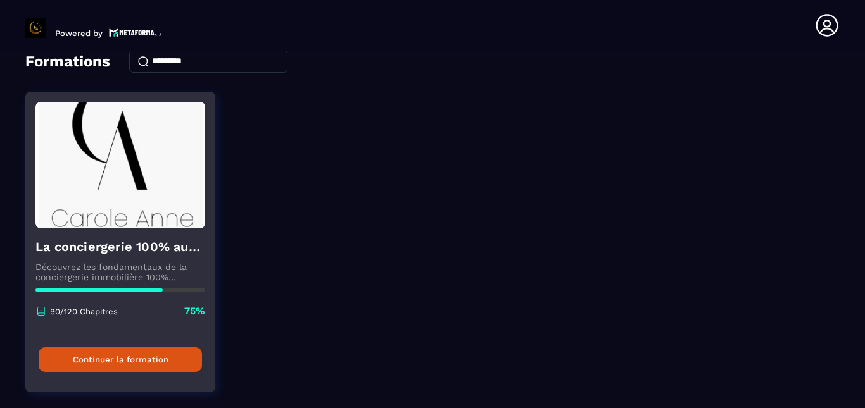 This screenshot has height=408, width=865. I want to click on img: formation-background, so click(120, 165).